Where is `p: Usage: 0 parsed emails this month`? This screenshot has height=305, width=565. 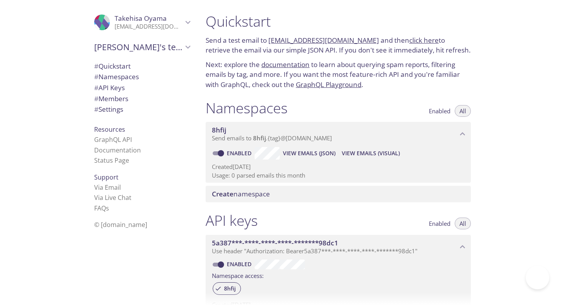 p: Usage: 0 parsed emails this month is located at coordinates (338, 175).